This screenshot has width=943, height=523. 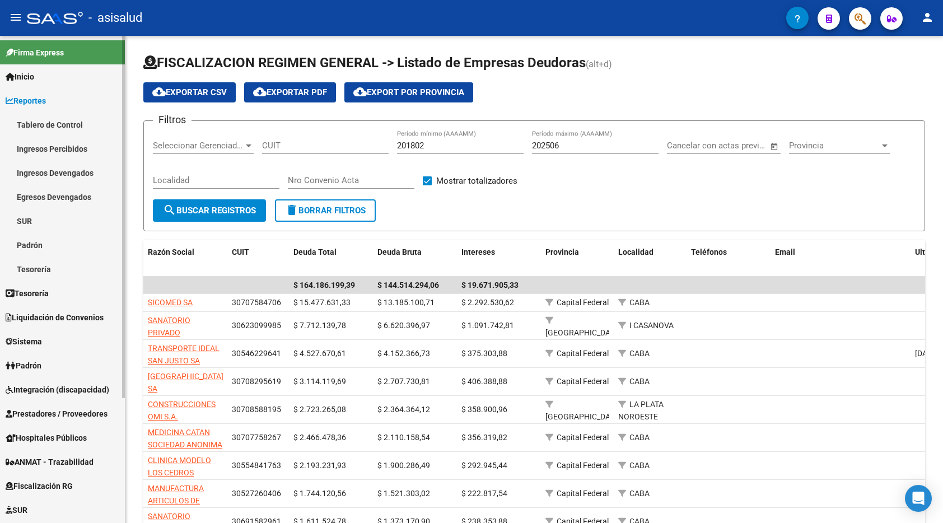 What do you see at coordinates (408, 285) in the screenshot?
I see `span: $ 144.514.294,06` at bounding box center [408, 285].